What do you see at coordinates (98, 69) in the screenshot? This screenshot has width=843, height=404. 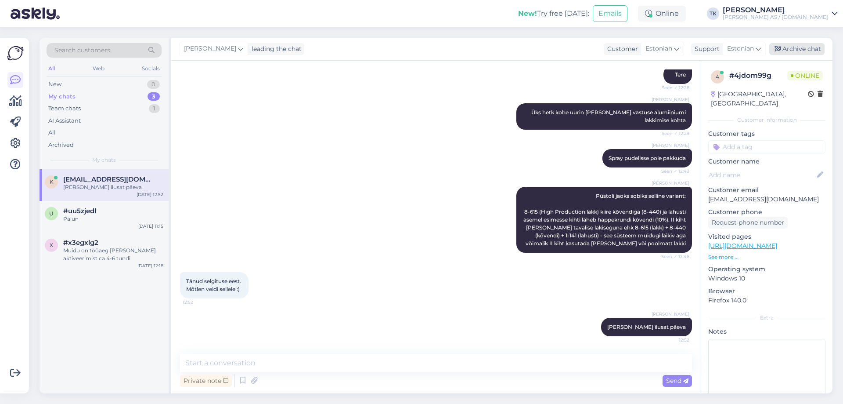 I see `div: Web` at bounding box center [98, 69].